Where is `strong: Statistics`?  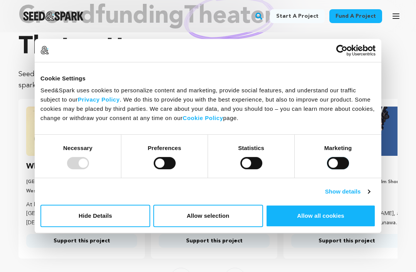 strong: Statistics is located at coordinates (251, 148).